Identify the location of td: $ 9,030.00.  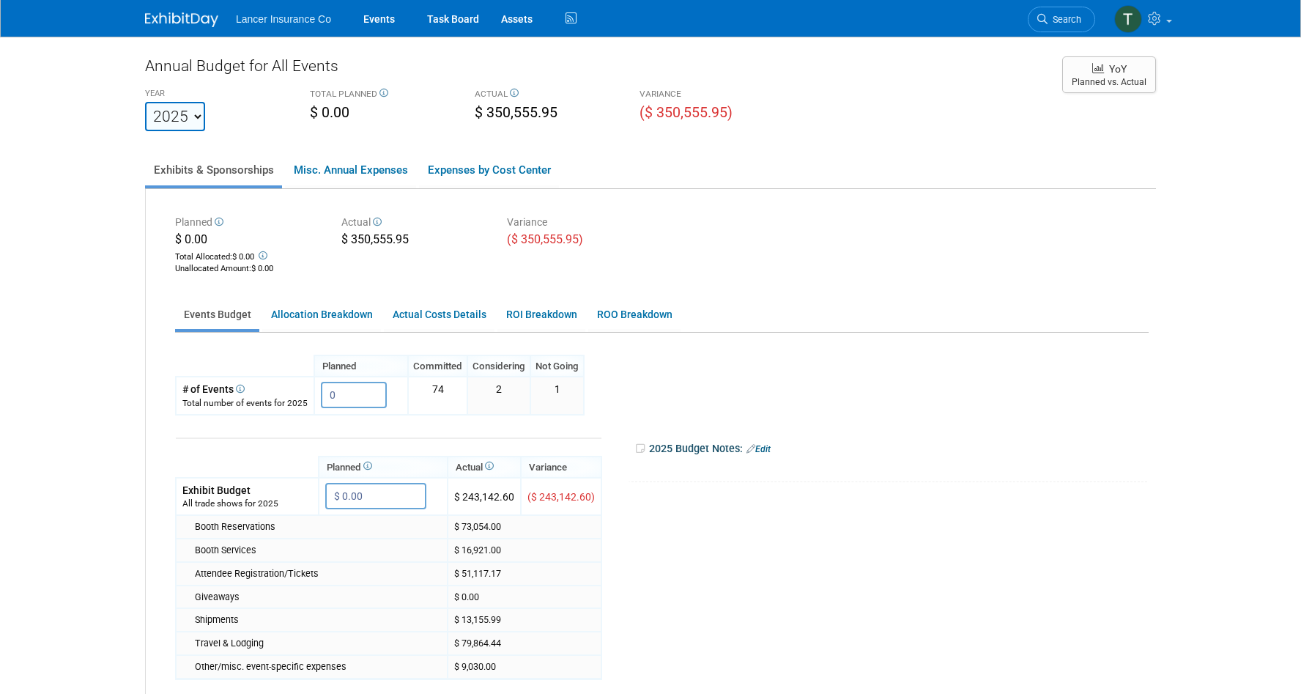
(524, 666).